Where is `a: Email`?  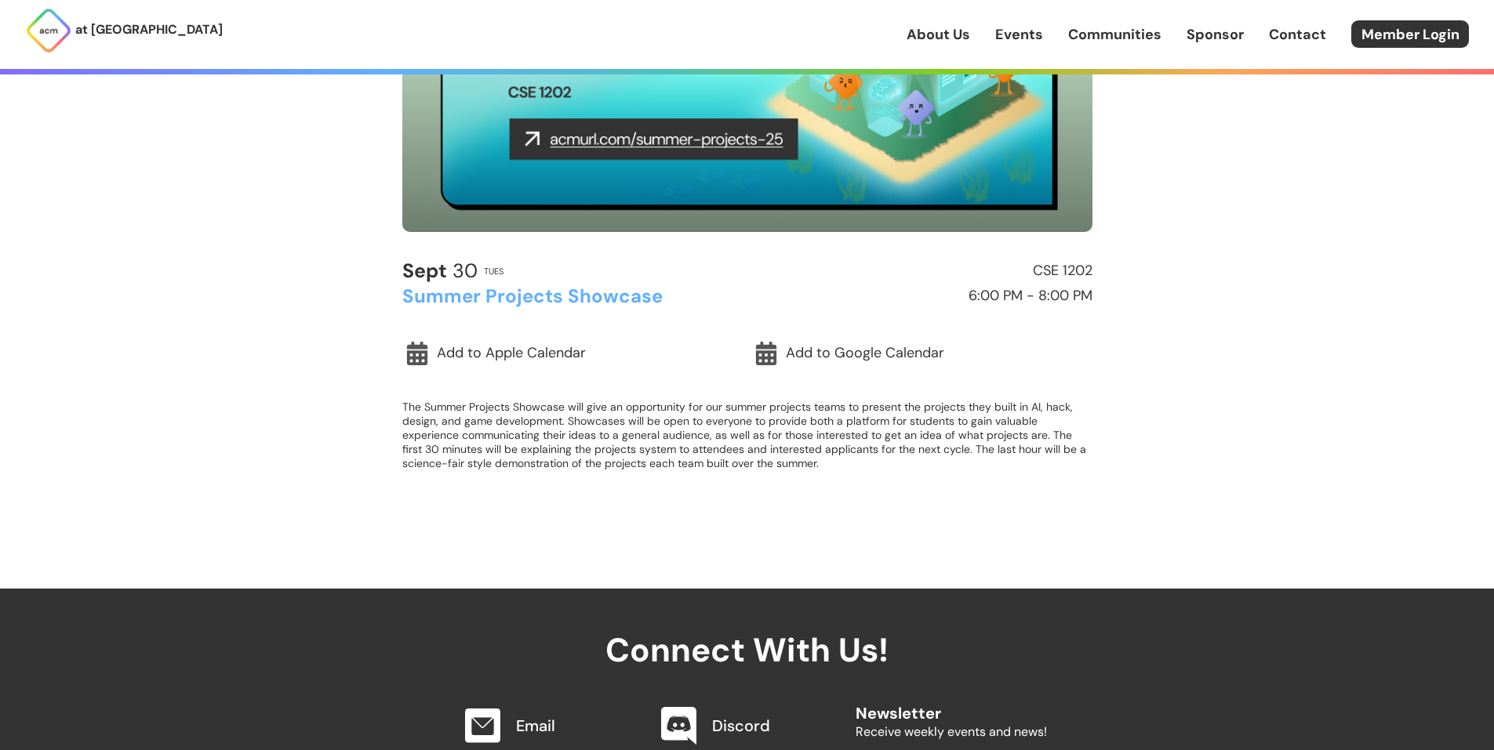 a: Email is located at coordinates (536, 726).